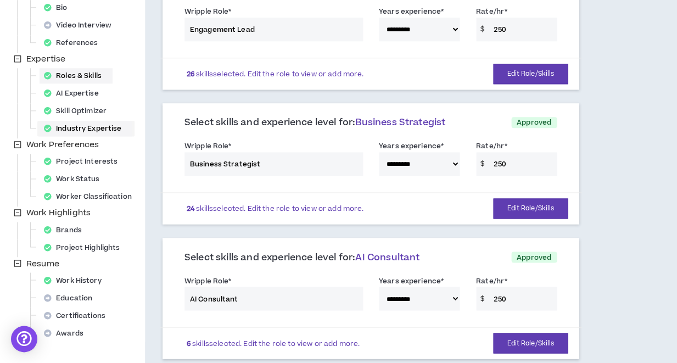 This screenshot has width=677, height=363. I want to click on div: Skill Optimizer, so click(79, 111).